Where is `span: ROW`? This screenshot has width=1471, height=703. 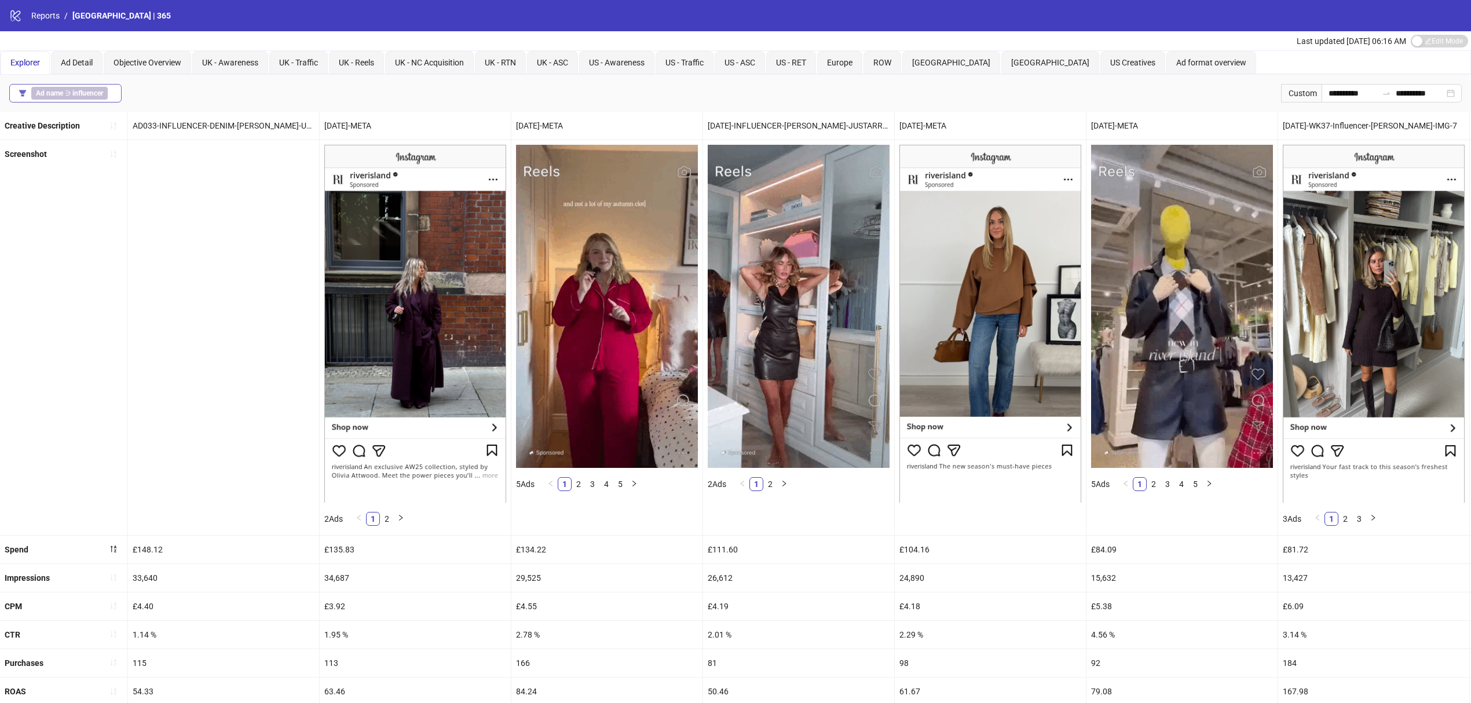
span: ROW is located at coordinates (882, 63).